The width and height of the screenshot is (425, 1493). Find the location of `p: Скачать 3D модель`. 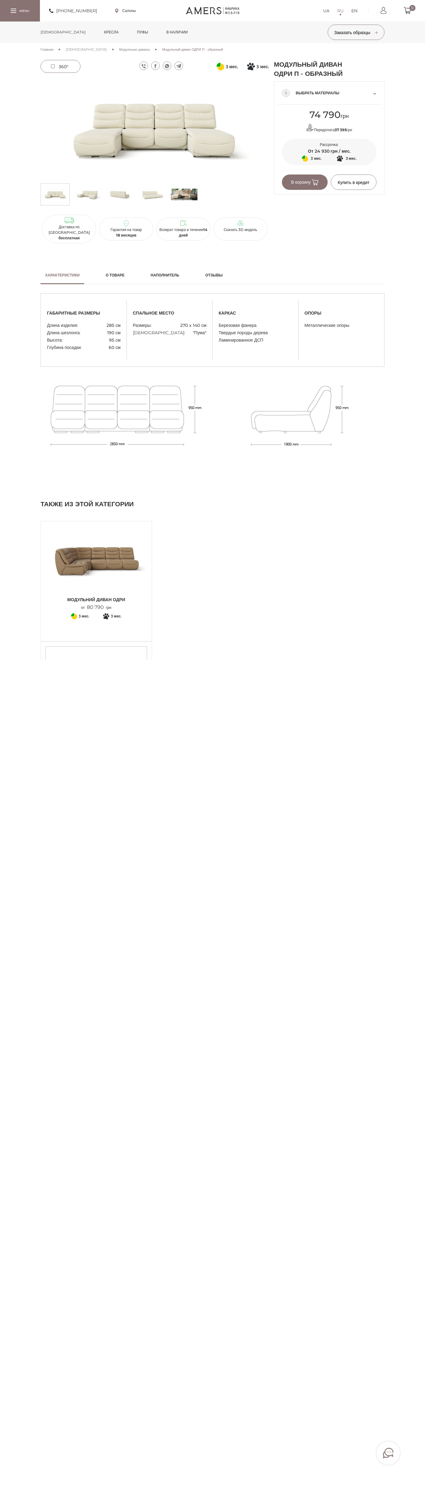

p: Скачать 3D модель is located at coordinates (241, 230).